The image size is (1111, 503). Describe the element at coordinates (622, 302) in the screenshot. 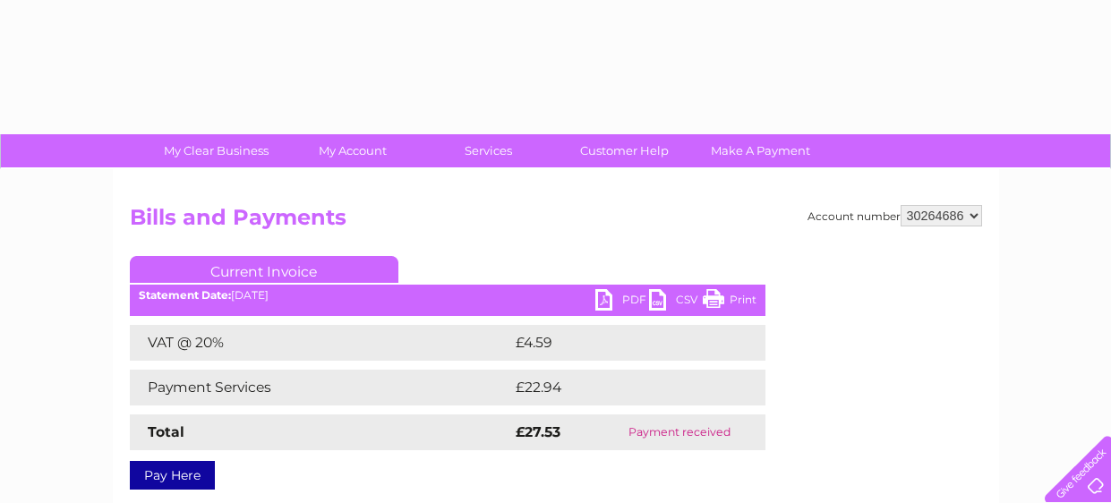

I see `a: PDF` at that location.